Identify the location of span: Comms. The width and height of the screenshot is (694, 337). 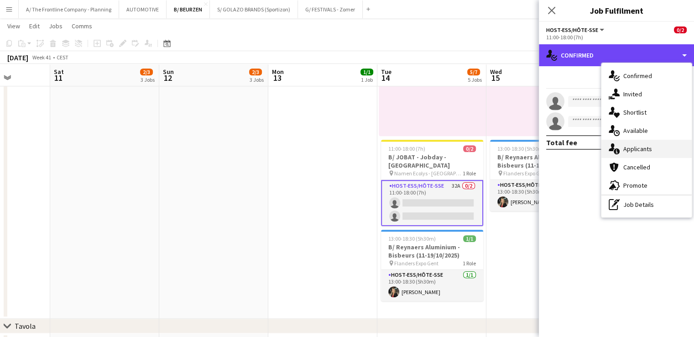
(82, 26).